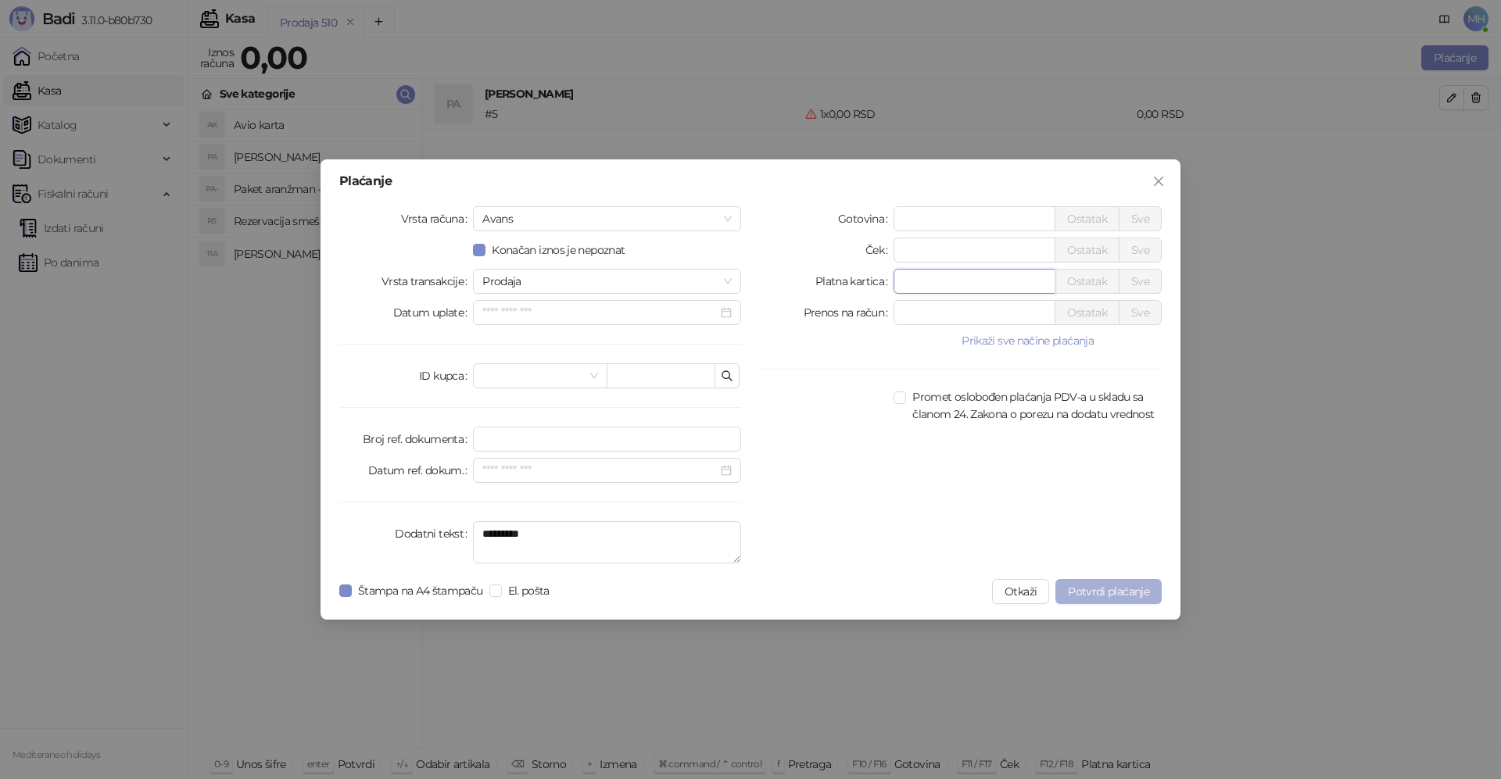  What do you see at coordinates (1159, 181) in the screenshot?
I see `button: Close` at bounding box center [1159, 181].